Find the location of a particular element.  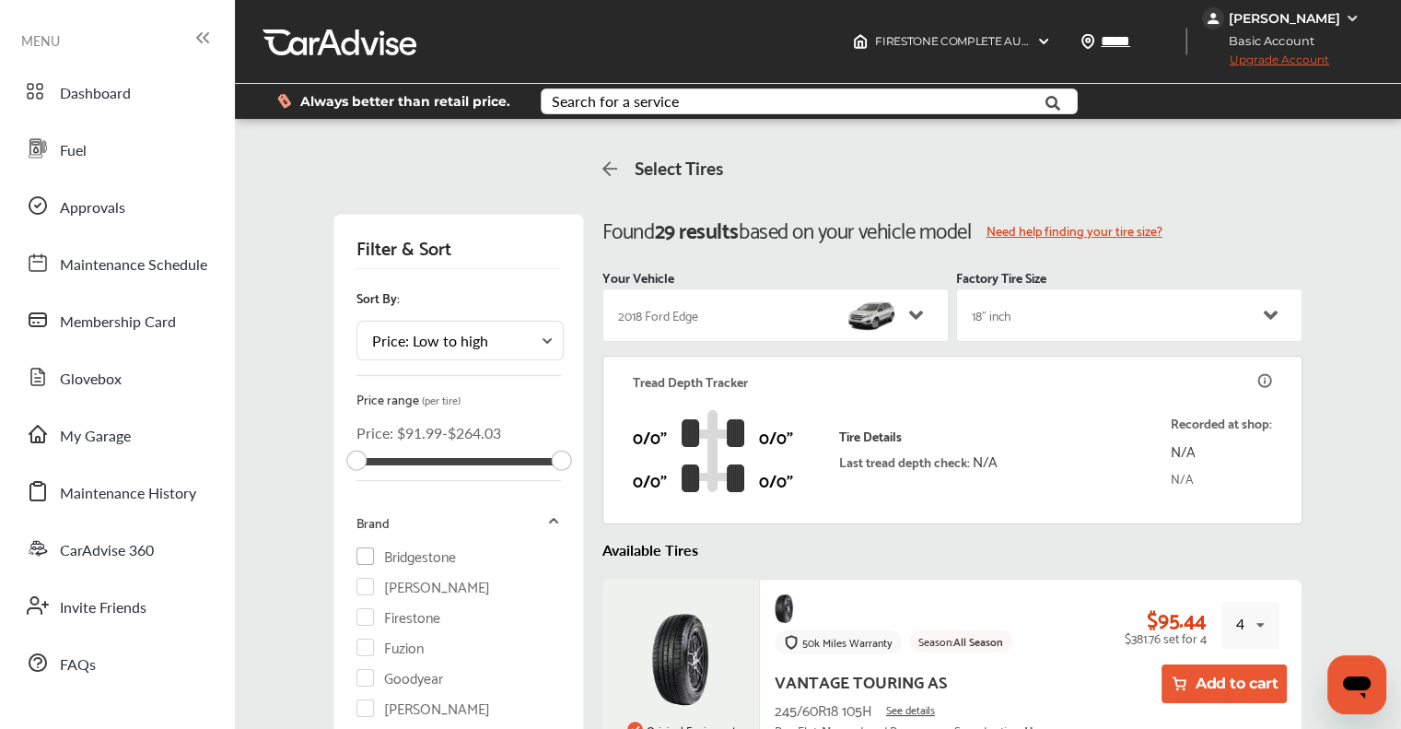

a: FAQs is located at coordinates (116, 662).